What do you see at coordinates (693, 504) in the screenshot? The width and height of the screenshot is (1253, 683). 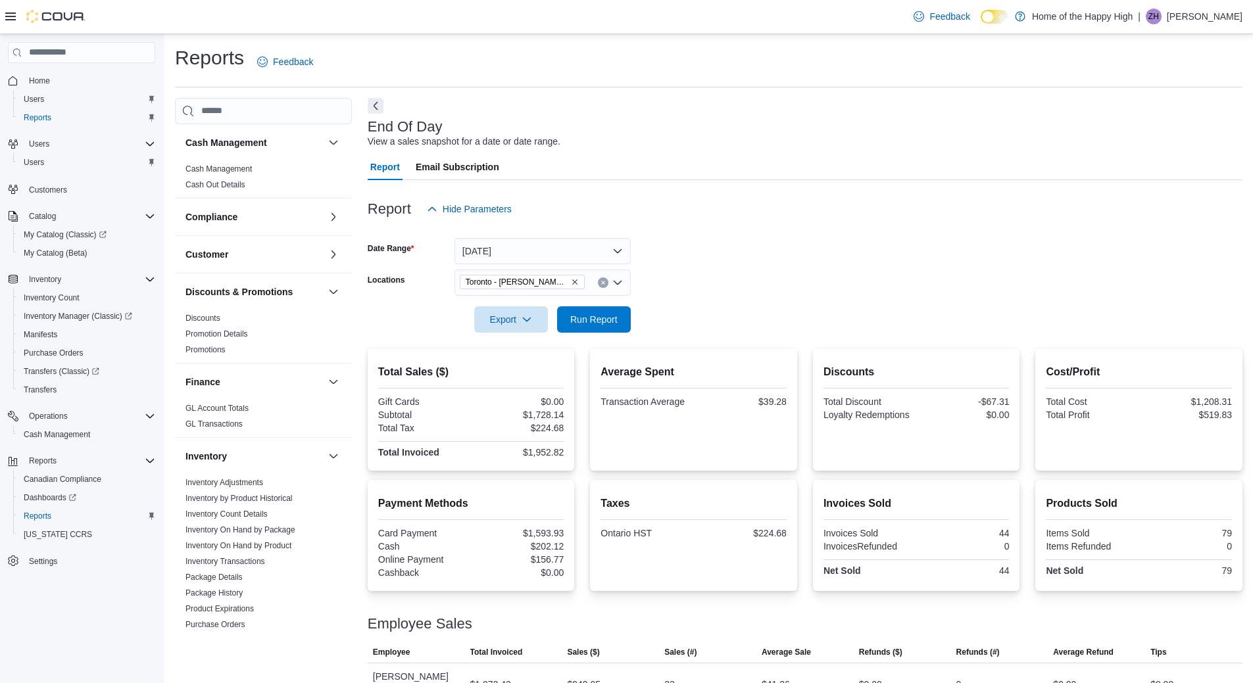 I see `h2: Taxes` at bounding box center [693, 504].